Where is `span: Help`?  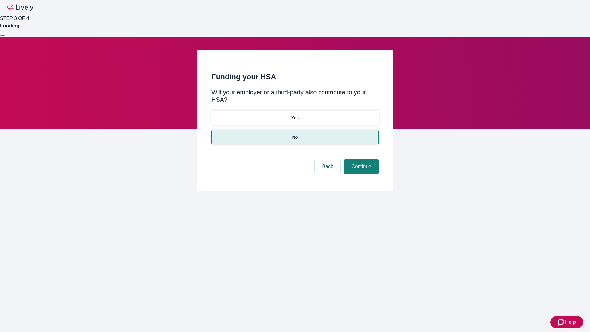 span: Help is located at coordinates (571, 322).